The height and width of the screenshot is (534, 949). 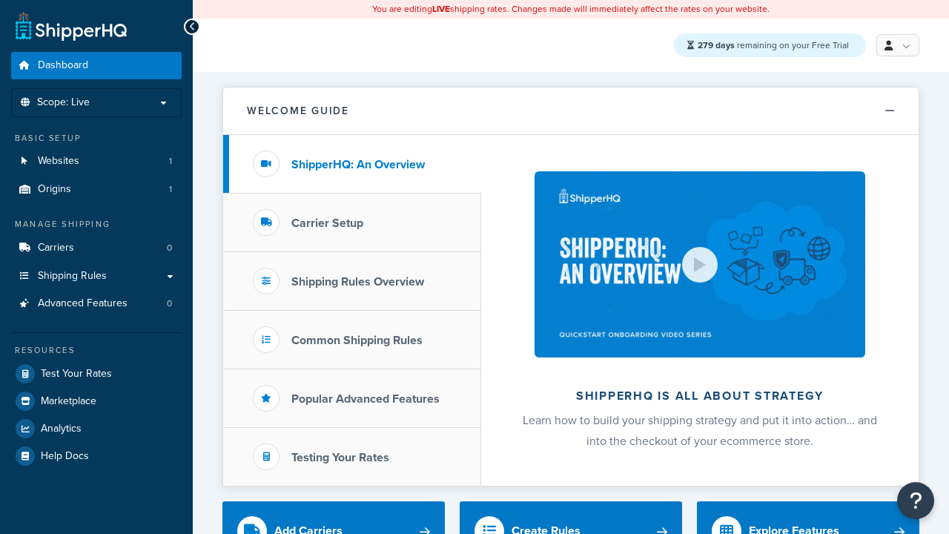 What do you see at coordinates (96, 189) in the screenshot?
I see `li: Origins` at bounding box center [96, 189].